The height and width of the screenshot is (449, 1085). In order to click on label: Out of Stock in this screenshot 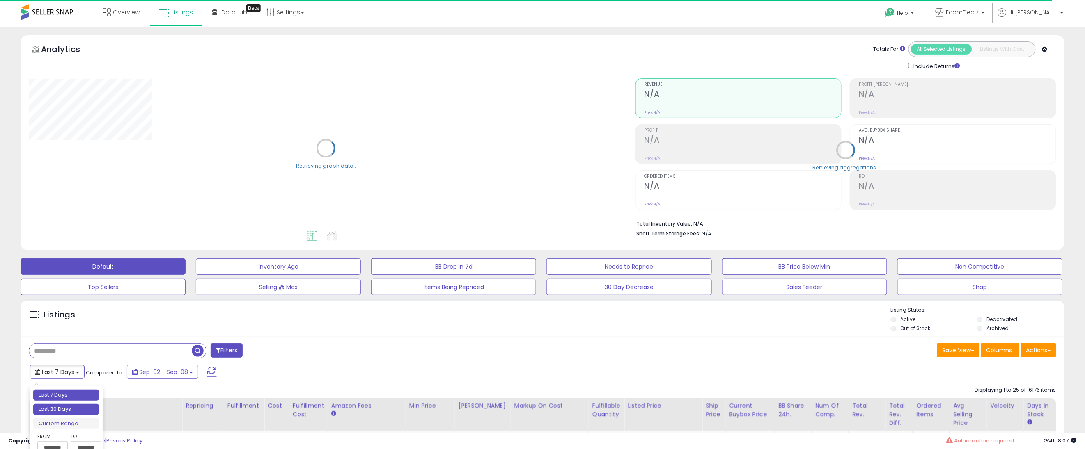, I will do `click(915, 328)`.